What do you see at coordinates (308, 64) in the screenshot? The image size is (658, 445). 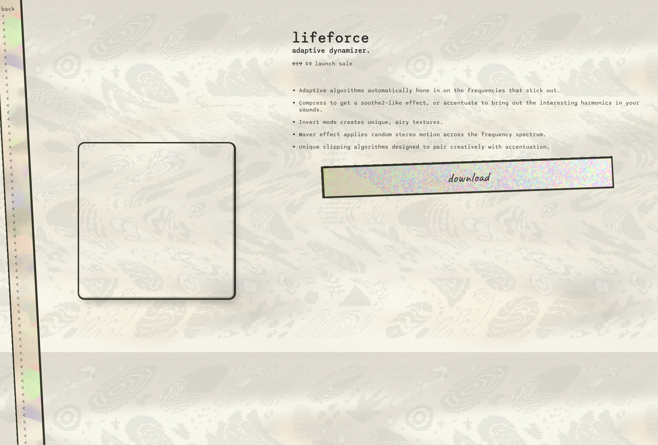 I see `p: $9` at bounding box center [308, 64].